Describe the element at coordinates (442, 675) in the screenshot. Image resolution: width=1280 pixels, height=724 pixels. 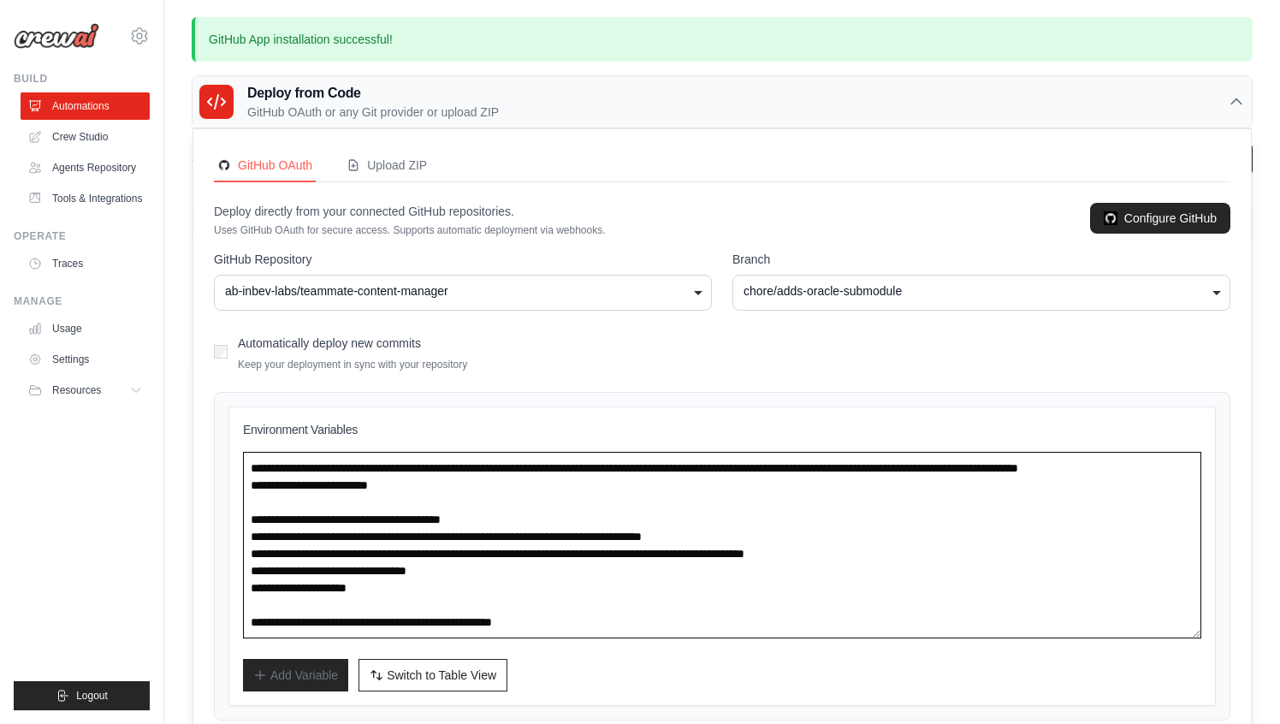
I see `span: Switch to Table View` at that location.